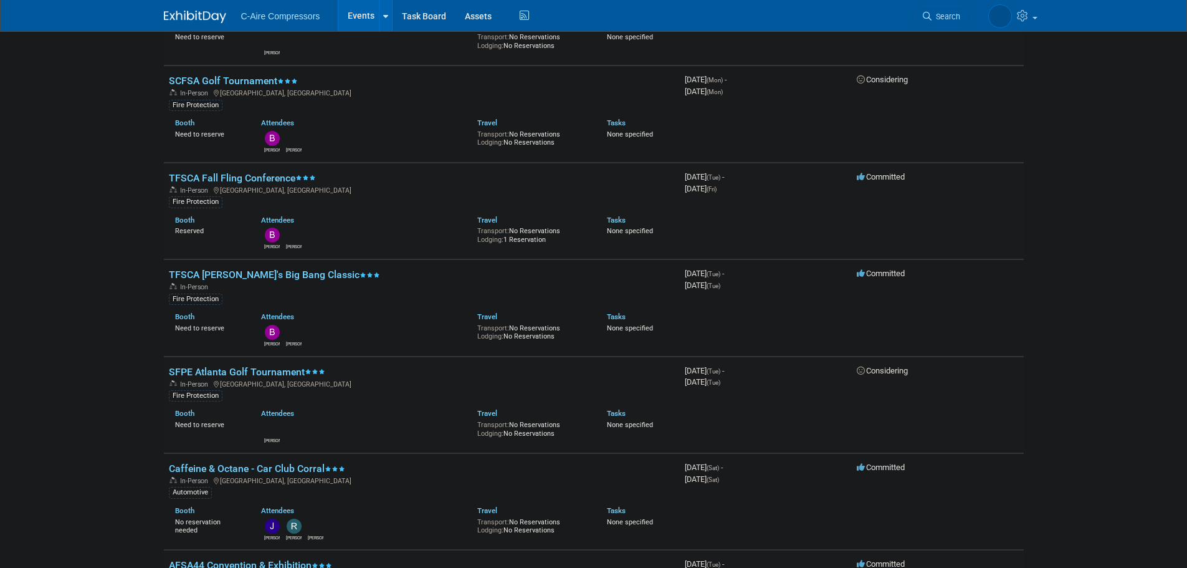  What do you see at coordinates (280, 16) in the screenshot?
I see `span: C-Aire Compressors` at bounding box center [280, 16].